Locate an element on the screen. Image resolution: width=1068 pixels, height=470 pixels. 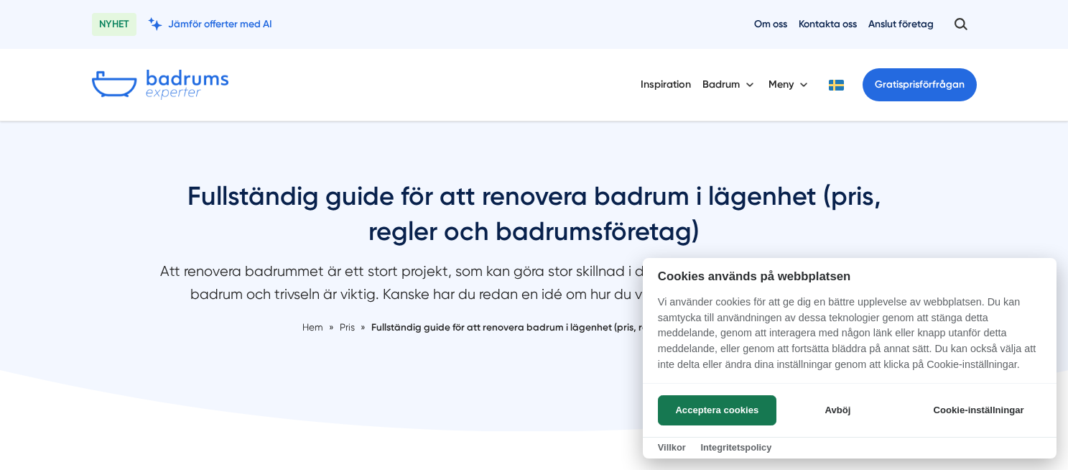
button: Acceptera cookies is located at coordinates (717, 410).